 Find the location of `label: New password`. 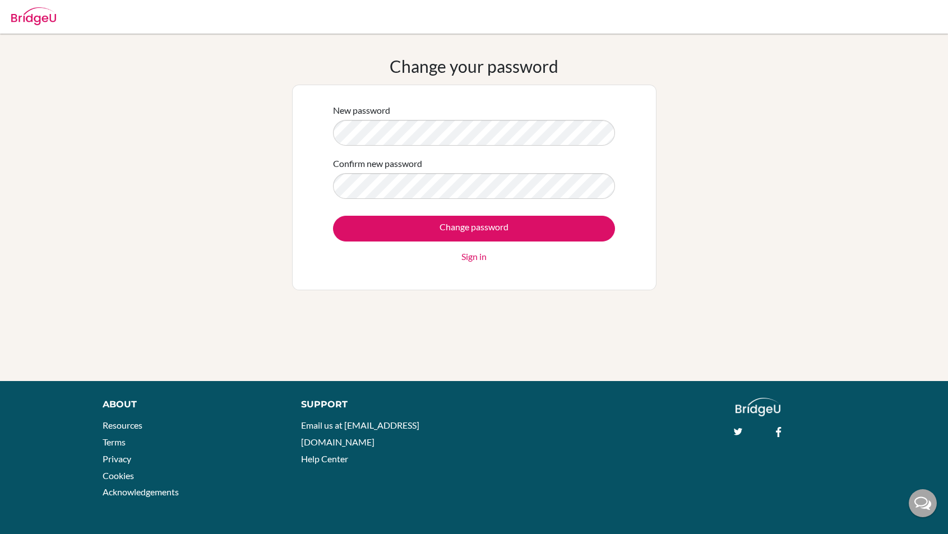

label: New password is located at coordinates (361, 110).